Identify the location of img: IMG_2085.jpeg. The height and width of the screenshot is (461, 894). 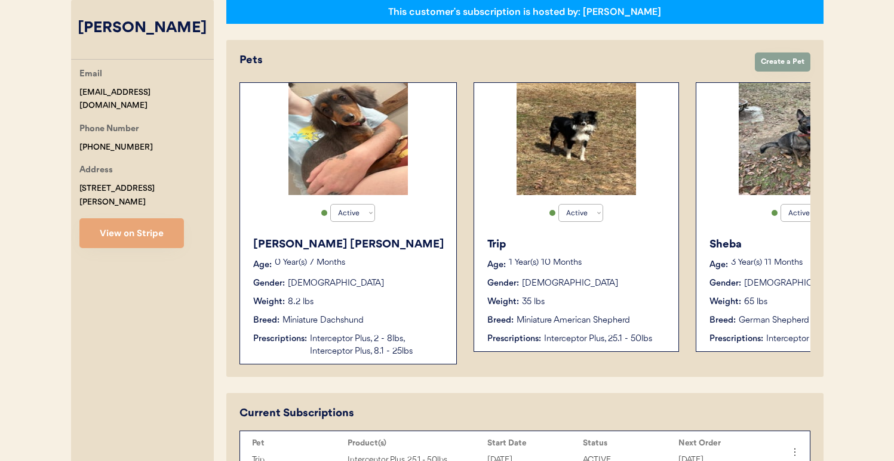
(798, 139).